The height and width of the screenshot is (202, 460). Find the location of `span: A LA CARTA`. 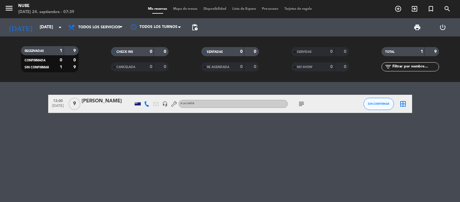

span: A LA CARTA is located at coordinates (188, 103).